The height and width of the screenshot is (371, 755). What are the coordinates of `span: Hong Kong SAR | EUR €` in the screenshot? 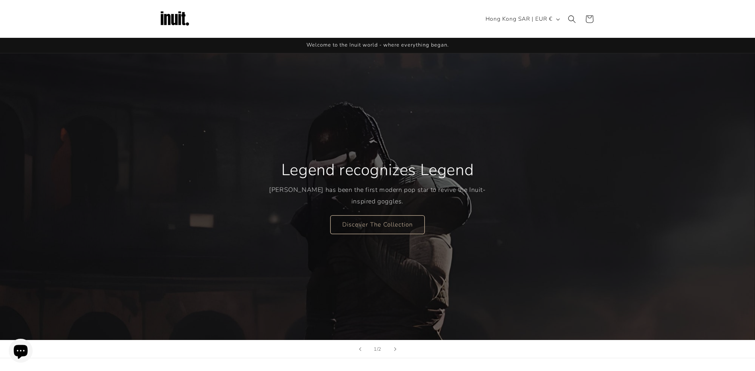 It's located at (519, 19).